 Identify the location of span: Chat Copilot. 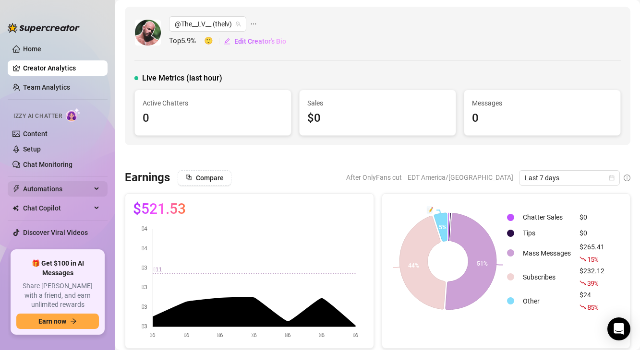
(57, 208).